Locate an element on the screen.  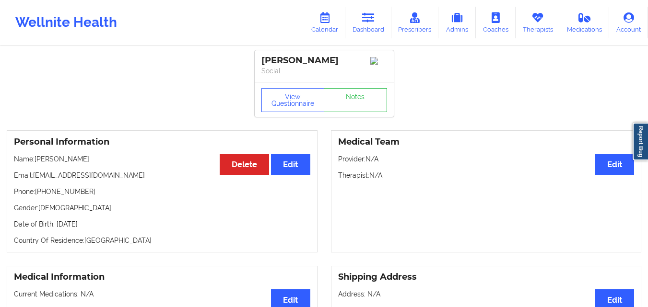
h3: Medical Information is located at coordinates (162, 277).